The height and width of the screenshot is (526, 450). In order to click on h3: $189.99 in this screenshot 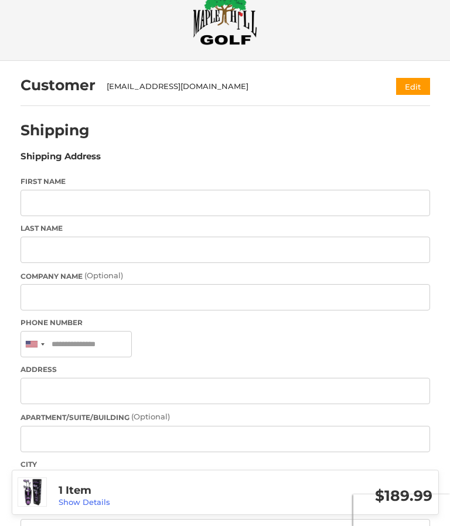, I will do `click(339, 496)`.